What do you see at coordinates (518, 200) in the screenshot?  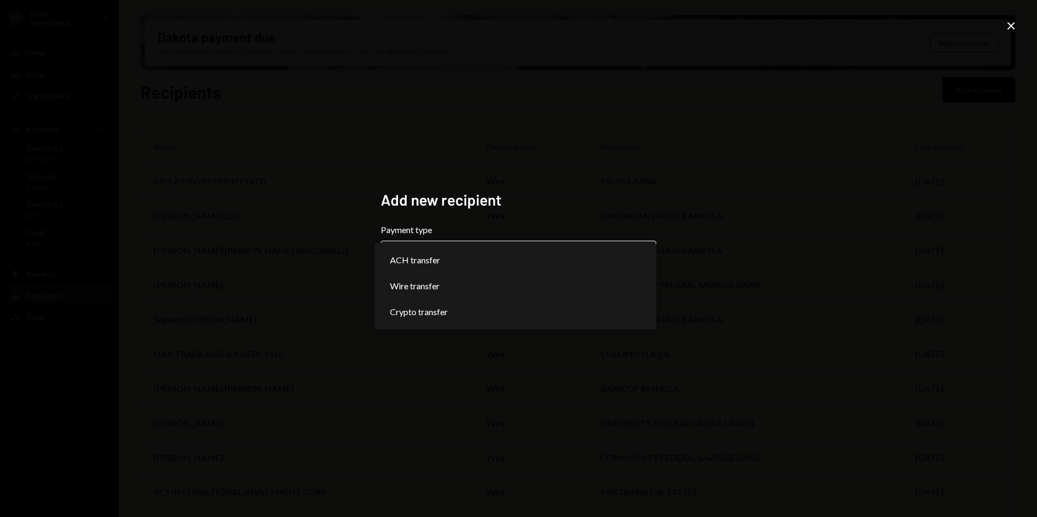 I see `h2: Add new recipient` at bounding box center [518, 200].